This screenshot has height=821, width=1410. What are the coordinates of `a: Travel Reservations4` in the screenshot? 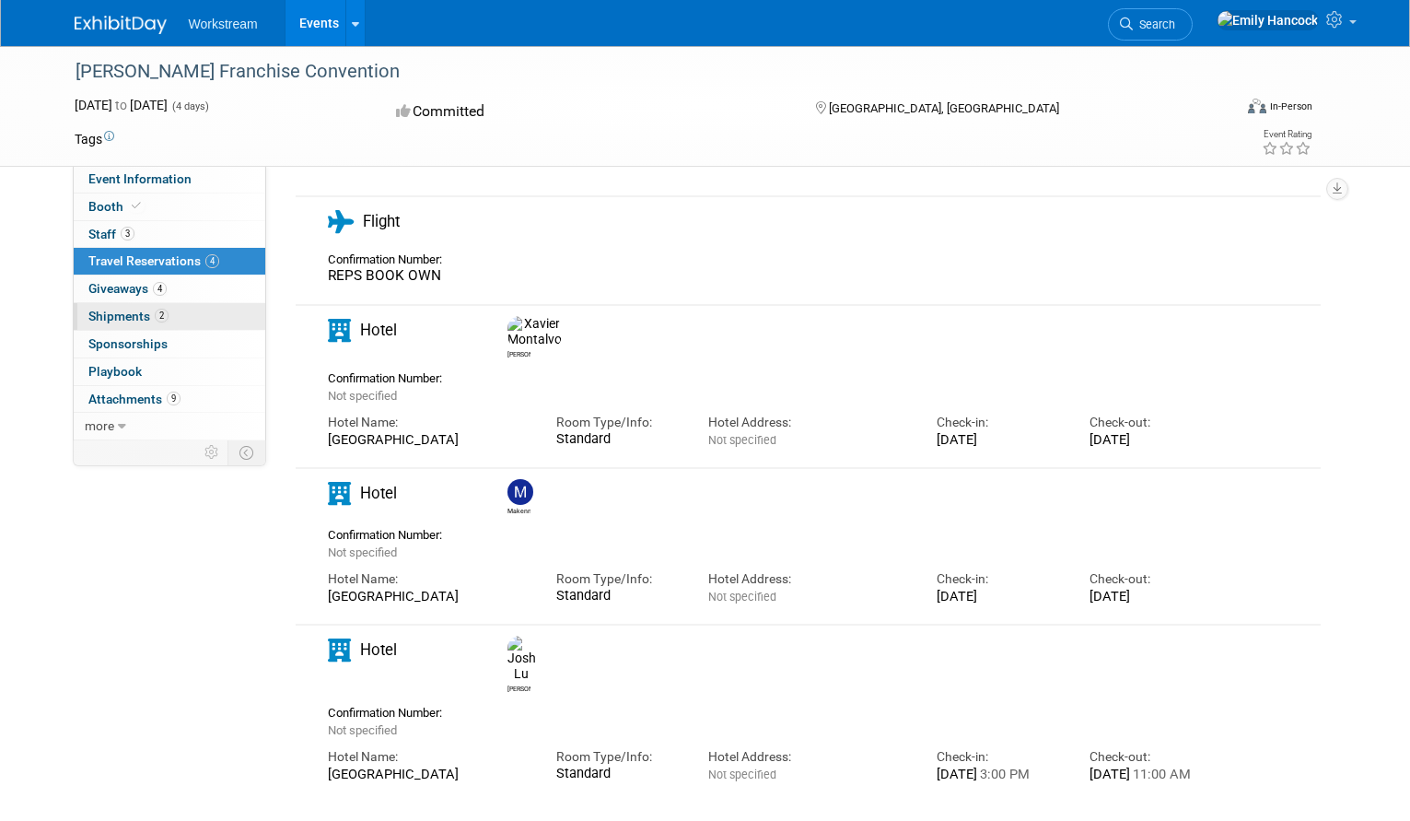 It's located at (169, 261).